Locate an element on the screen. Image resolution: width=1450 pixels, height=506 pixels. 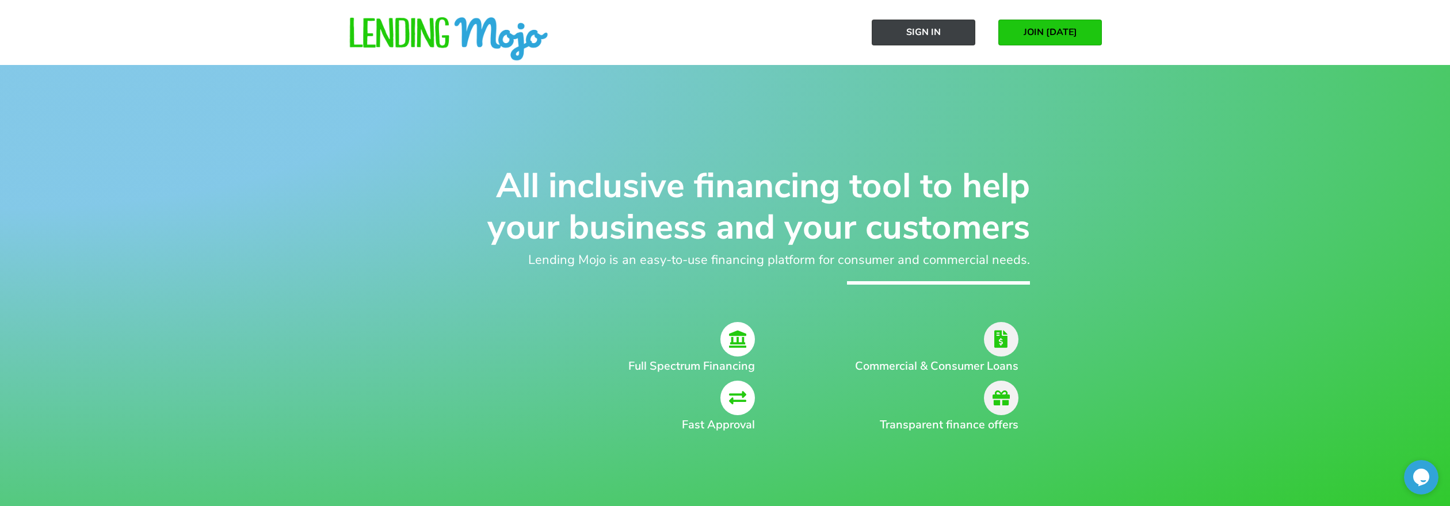
h2: Lending Mojo is an easy-to-use financing platform for consumer and commercial needs. is located at coordinates (725, 260).